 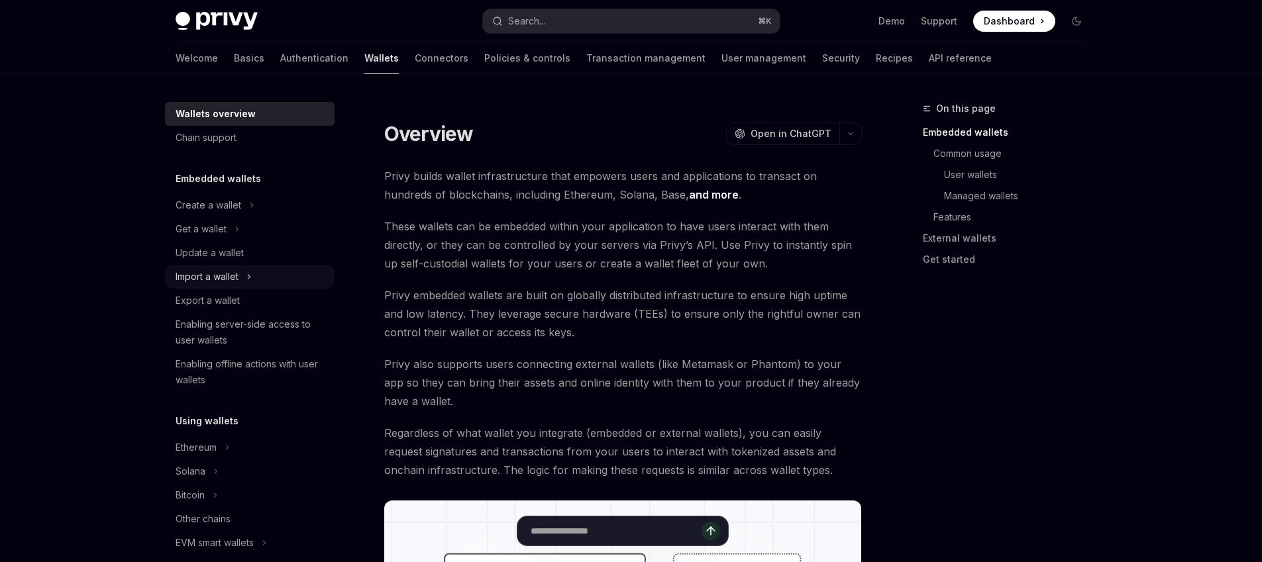 What do you see at coordinates (711, 531) in the screenshot?
I see `button: Send message` at bounding box center [711, 531].